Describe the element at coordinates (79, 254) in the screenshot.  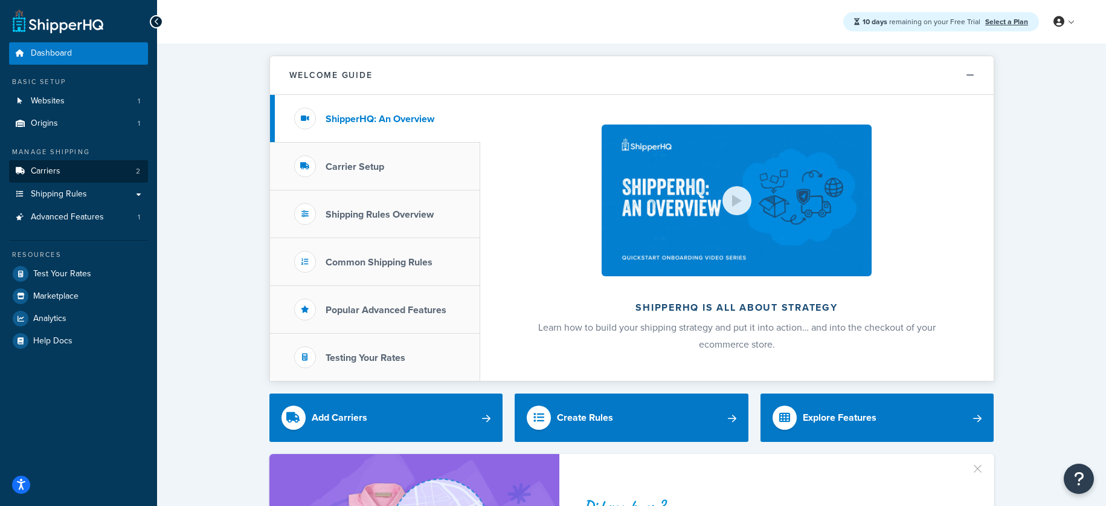
I see `div: Resources` at that location.